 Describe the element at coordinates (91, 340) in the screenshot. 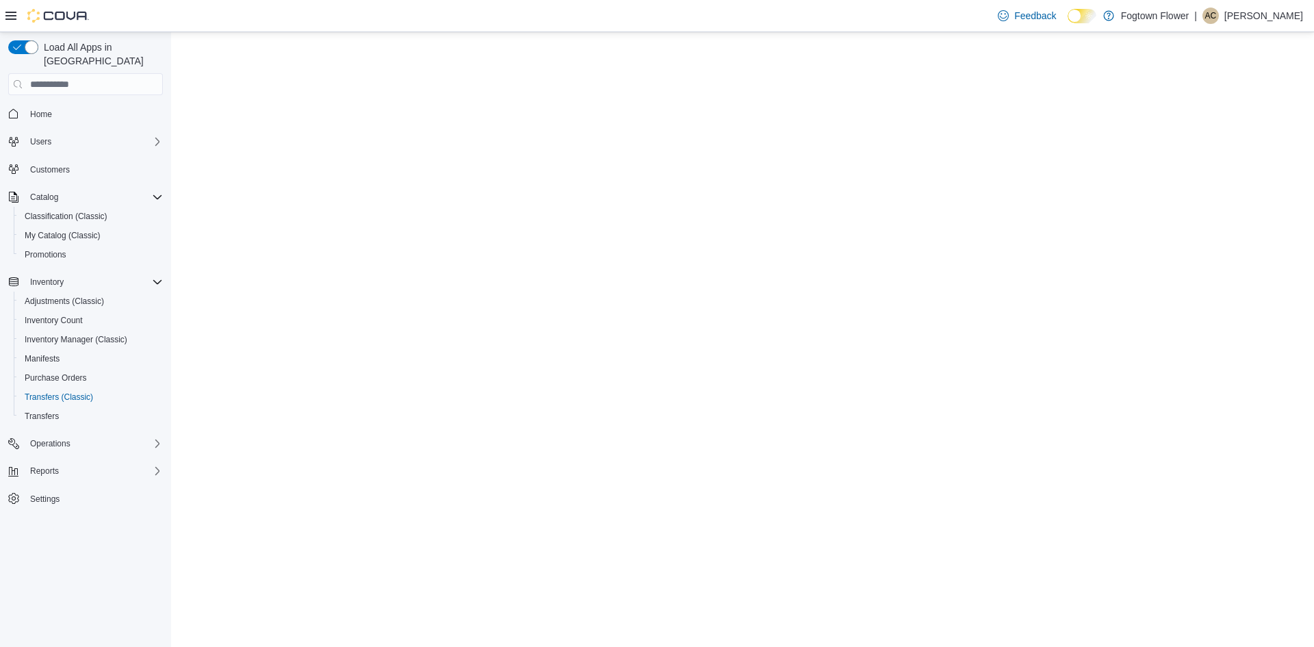

I see `button: Inventory Manager (Classic)` at that location.